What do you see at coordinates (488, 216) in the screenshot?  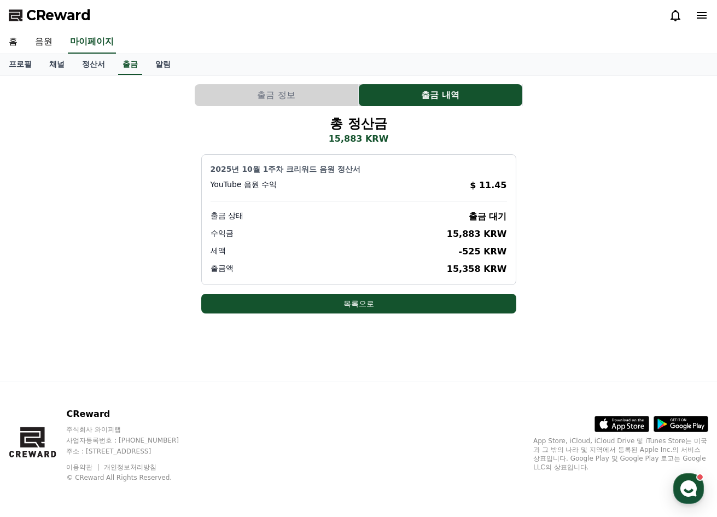 I see `p: 출금 대기` at bounding box center [488, 216].